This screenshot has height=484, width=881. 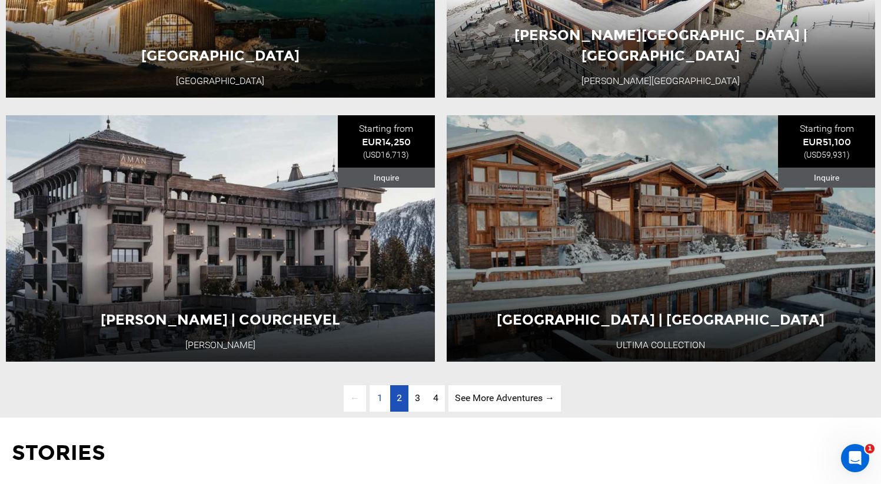 I want to click on p: Stories, so click(x=440, y=453).